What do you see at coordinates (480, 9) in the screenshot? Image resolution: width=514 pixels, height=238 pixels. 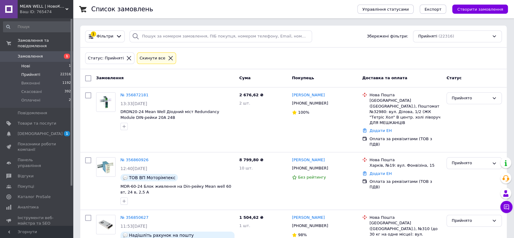 I see `span: Створити замовлення` at bounding box center [480, 9].